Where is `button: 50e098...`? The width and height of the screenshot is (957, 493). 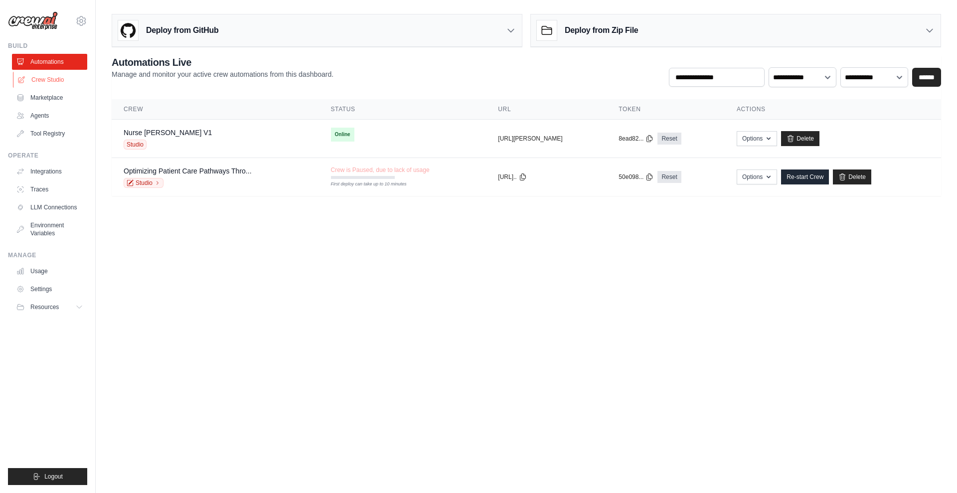 button: 50e098... is located at coordinates (636, 177).